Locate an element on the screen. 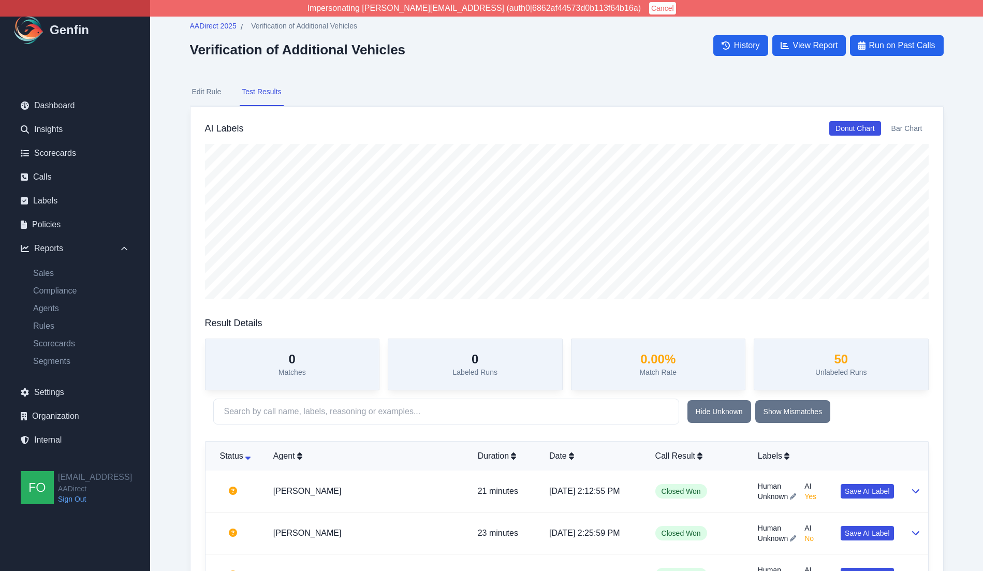 The width and height of the screenshot is (983, 571). div: Agent is located at coordinates (367, 456).